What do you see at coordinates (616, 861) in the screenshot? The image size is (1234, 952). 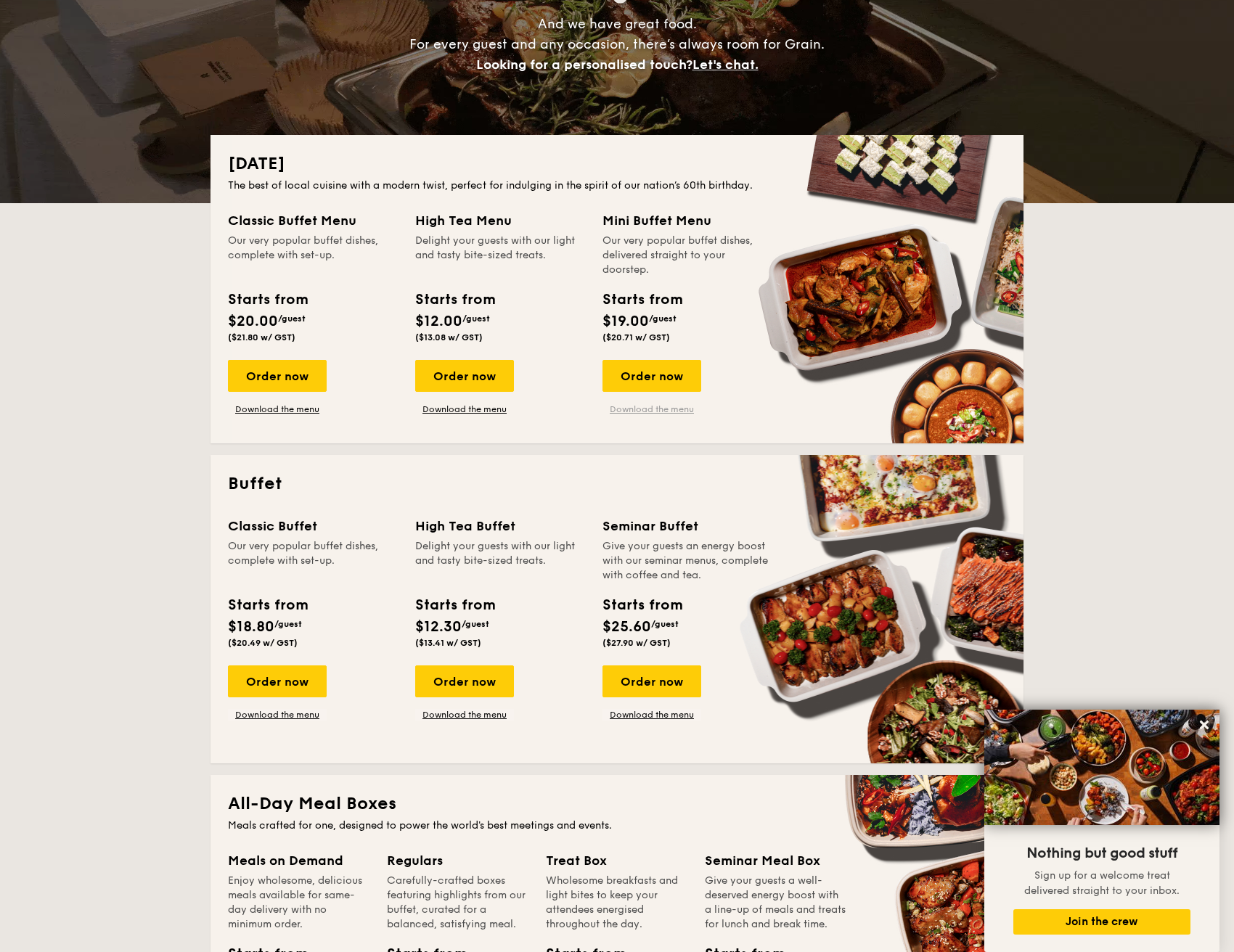 I see `div: Treat Box` at bounding box center [616, 861].